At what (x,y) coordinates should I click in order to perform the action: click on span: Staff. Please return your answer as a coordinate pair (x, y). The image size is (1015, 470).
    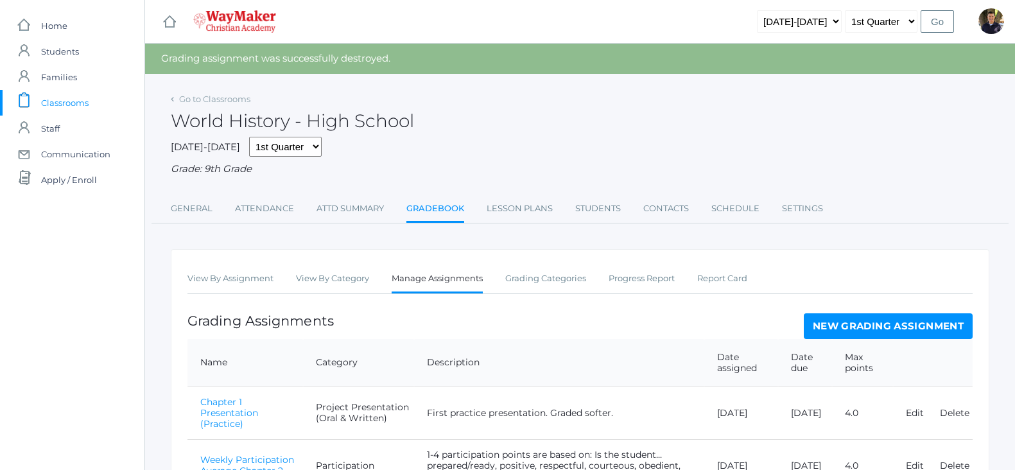
    Looking at the image, I should click on (50, 128).